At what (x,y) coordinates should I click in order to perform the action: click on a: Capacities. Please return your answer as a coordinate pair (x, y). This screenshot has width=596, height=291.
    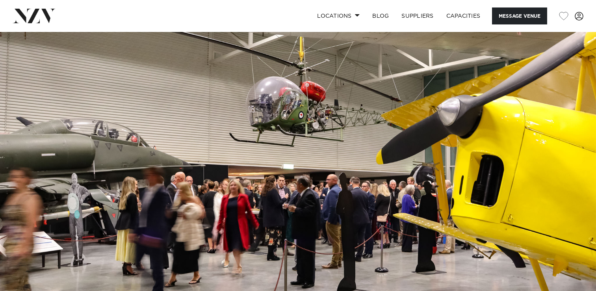
    Looking at the image, I should click on (464, 16).